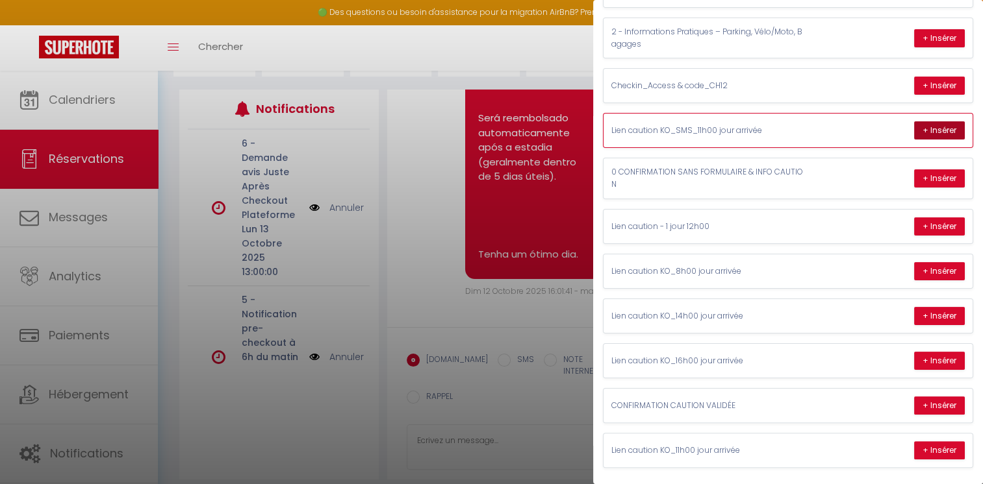 The width and height of the screenshot is (983, 484). What do you see at coordinates (709, 86) in the screenshot?
I see `p: Checkin_Access & code_CH12` at bounding box center [709, 86].